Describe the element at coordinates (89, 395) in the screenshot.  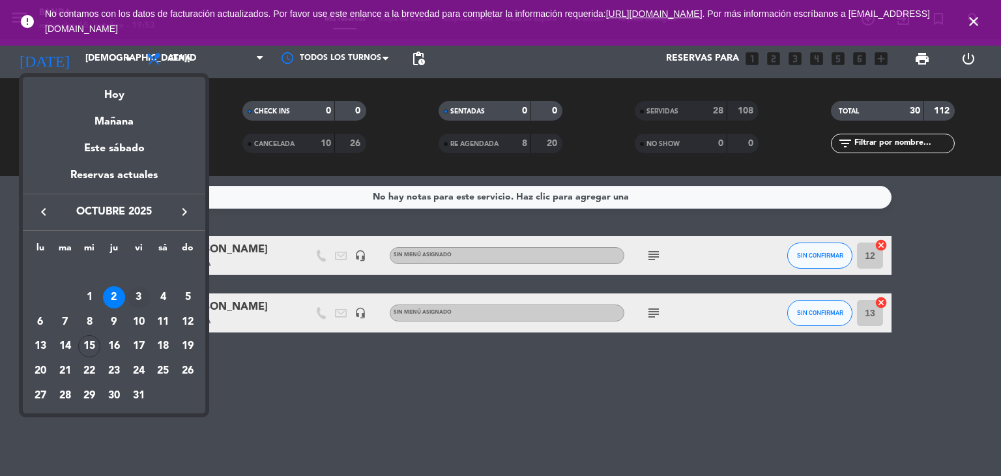
I see `td: 29 de octubre de 2025` at that location.